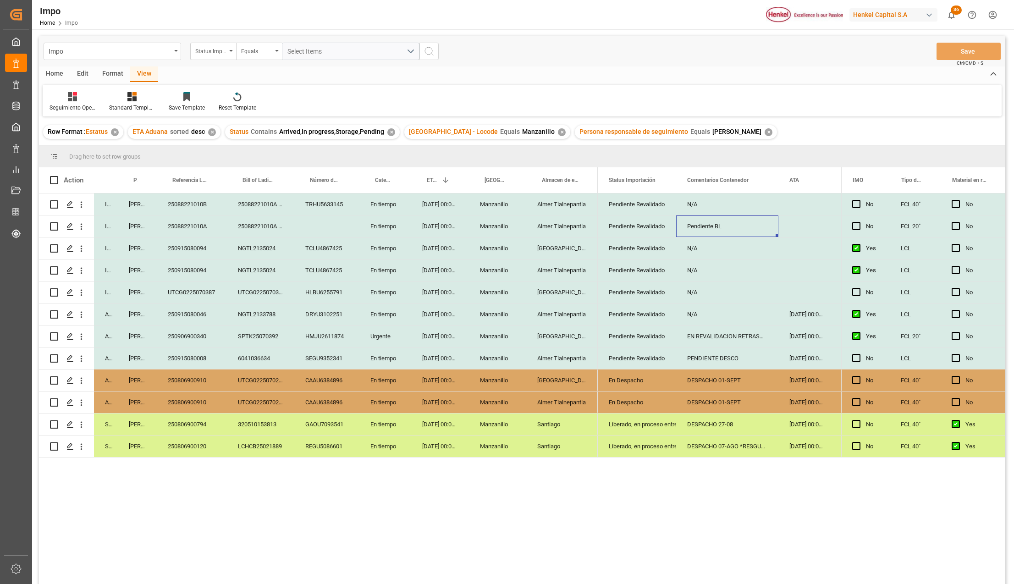 The height and width of the screenshot is (584, 1014). I want to click on span: Material en resguardo Y/N, so click(969, 180).